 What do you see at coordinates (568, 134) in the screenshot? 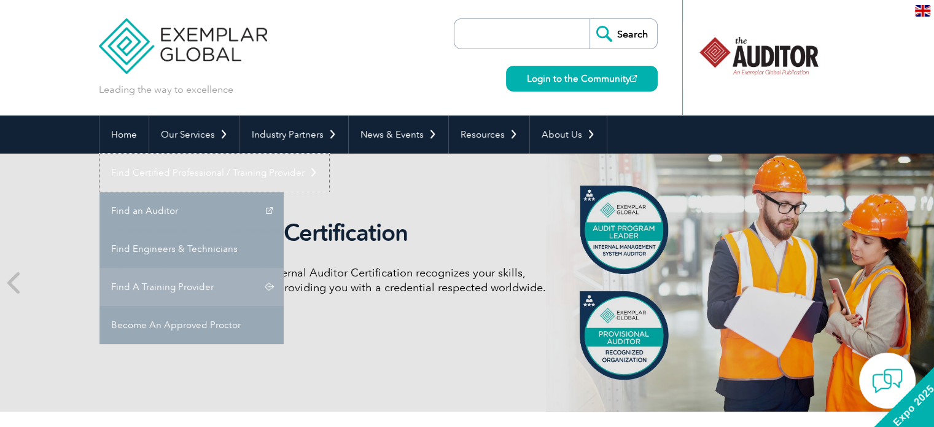
I see `a: About Us` at bounding box center [568, 134].